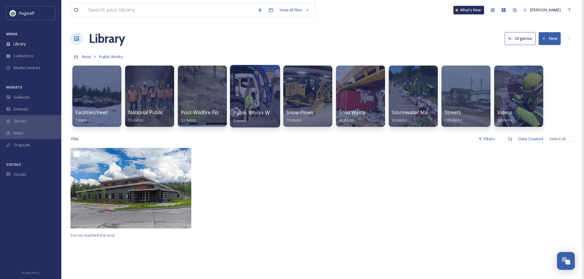  What do you see at coordinates (20, 44) in the screenshot?
I see `span: Library` at bounding box center [20, 44].